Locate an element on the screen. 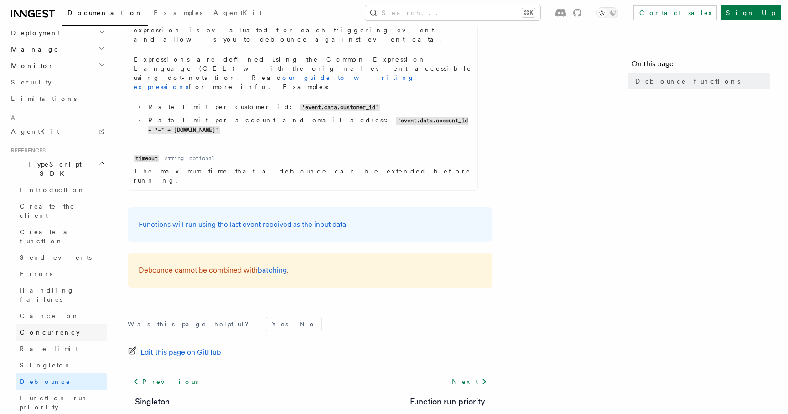 Image resolution: width=788 pixels, height=414 pixels. dd: optional is located at coordinates (202, 158).